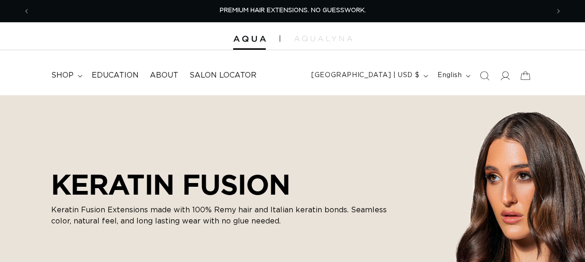 This screenshot has height=262, width=585. I want to click on summary: shop, so click(66, 75).